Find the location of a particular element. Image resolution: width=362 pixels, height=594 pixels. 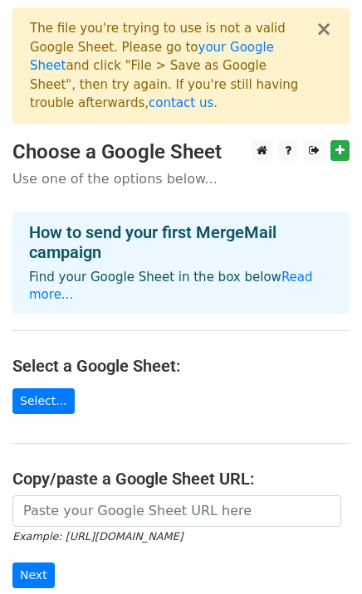

a: contact us is located at coordinates (181, 103).